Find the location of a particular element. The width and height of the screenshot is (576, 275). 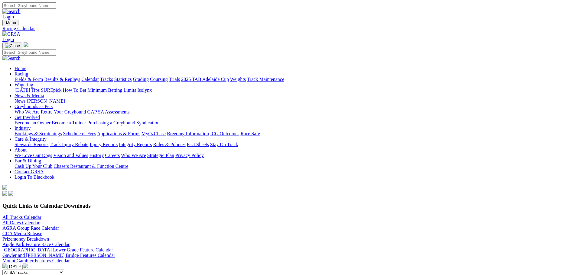

a: Minimum Betting Limits is located at coordinates (111, 90).